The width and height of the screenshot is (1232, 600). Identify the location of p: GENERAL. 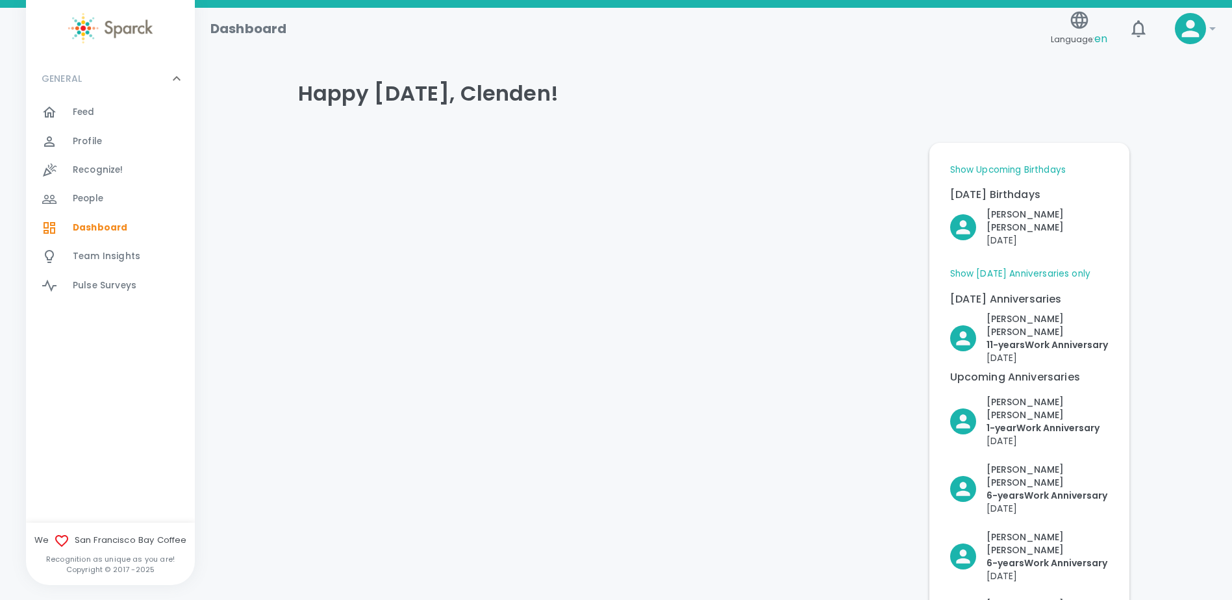
(62, 79).